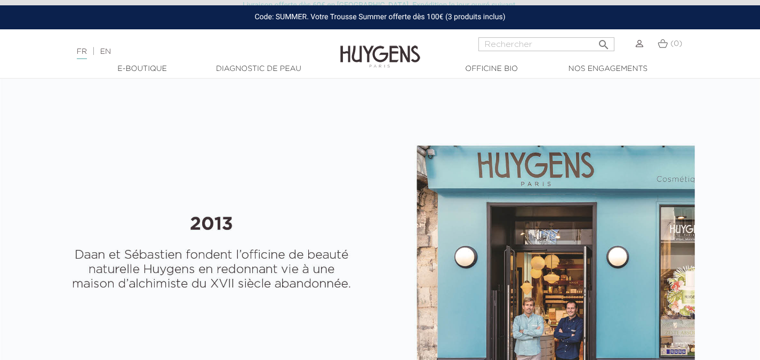 This screenshot has width=760, height=360. I want to click on a: Nos engagements, so click(608, 69).